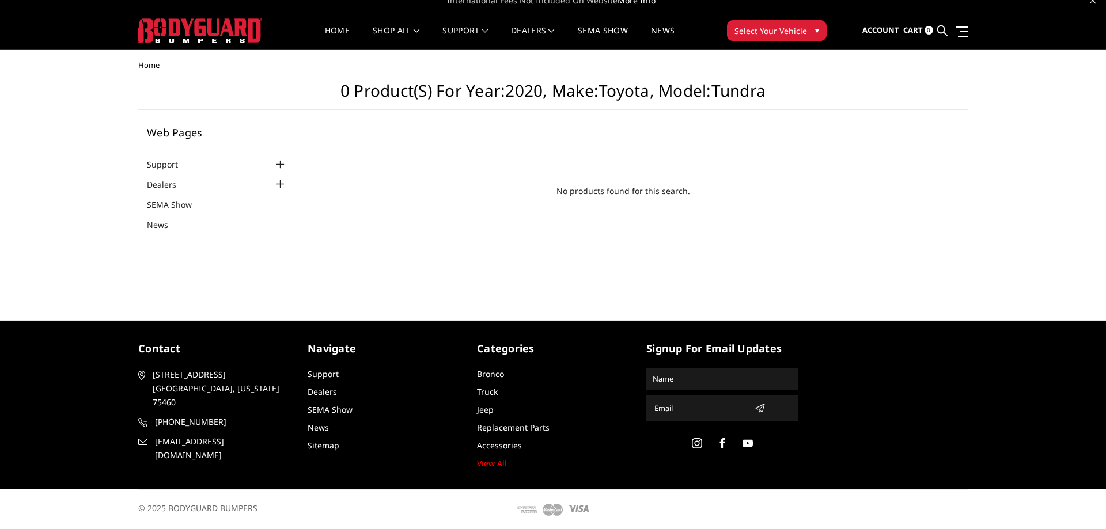  I want to click on a: Cart 0, so click(918, 31).